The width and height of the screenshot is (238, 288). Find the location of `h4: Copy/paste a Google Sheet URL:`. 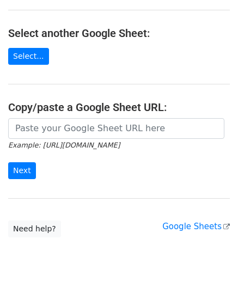

h4: Copy/paste a Google Sheet URL: is located at coordinates (119, 107).